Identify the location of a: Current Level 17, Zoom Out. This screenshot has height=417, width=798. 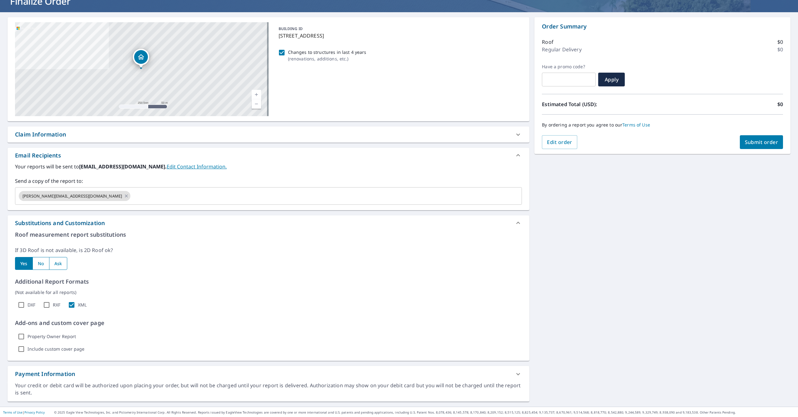
(257, 104).